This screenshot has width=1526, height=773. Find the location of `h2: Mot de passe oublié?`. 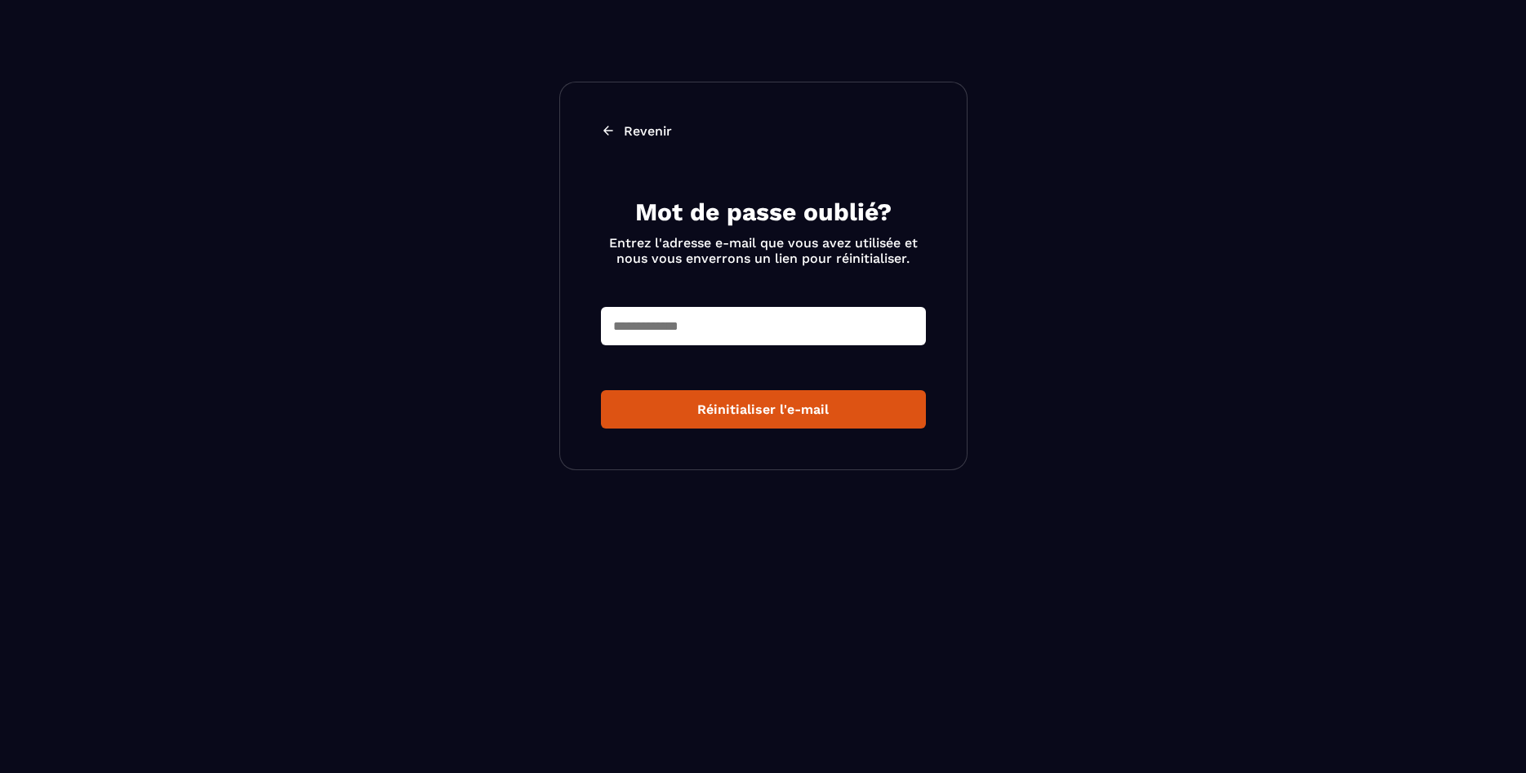

h2: Mot de passe oublié? is located at coordinates (763, 212).